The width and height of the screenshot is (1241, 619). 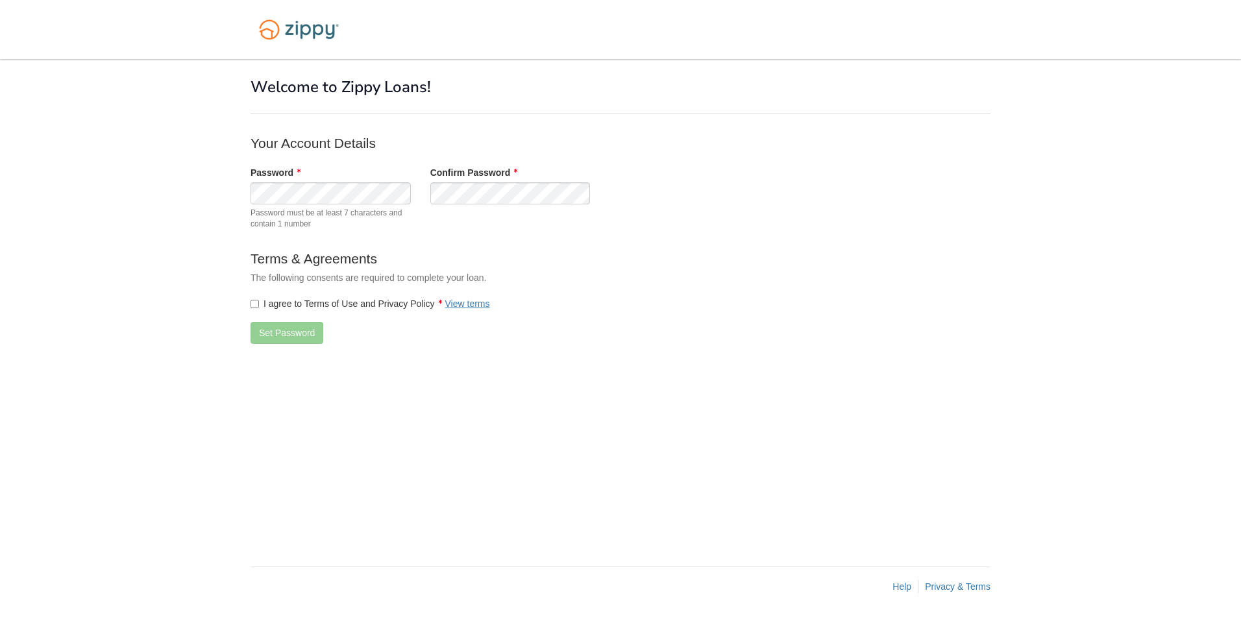 What do you see at coordinates (287, 333) in the screenshot?
I see `button: Set Password` at bounding box center [287, 333].